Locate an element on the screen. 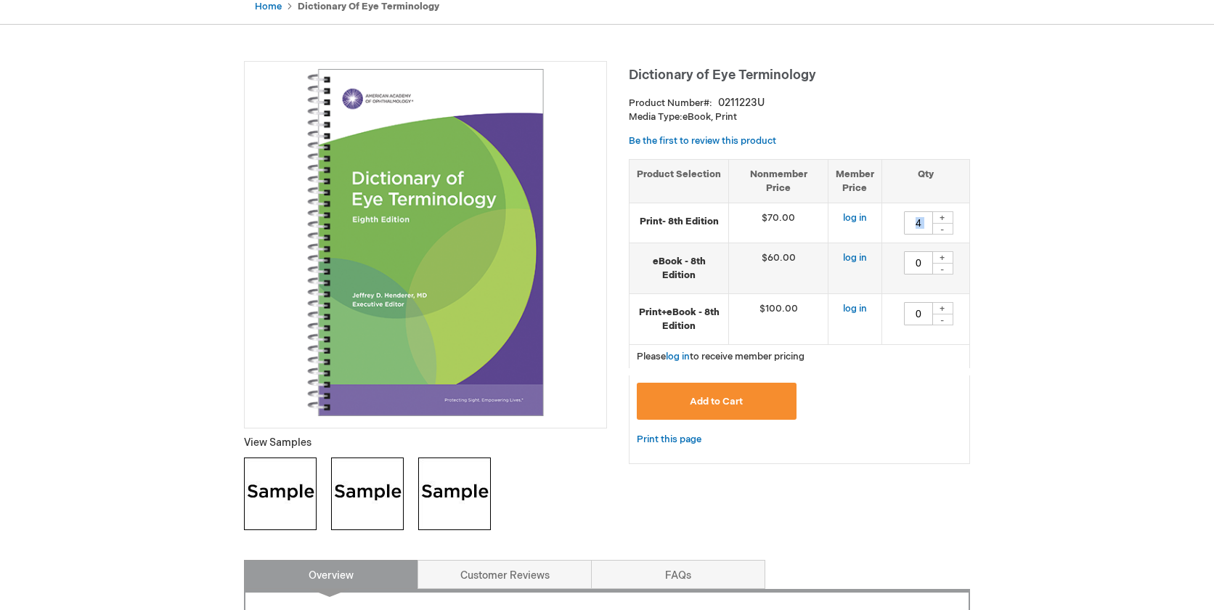 This screenshot has height=610, width=1214. th: Qty is located at coordinates (925, 181).